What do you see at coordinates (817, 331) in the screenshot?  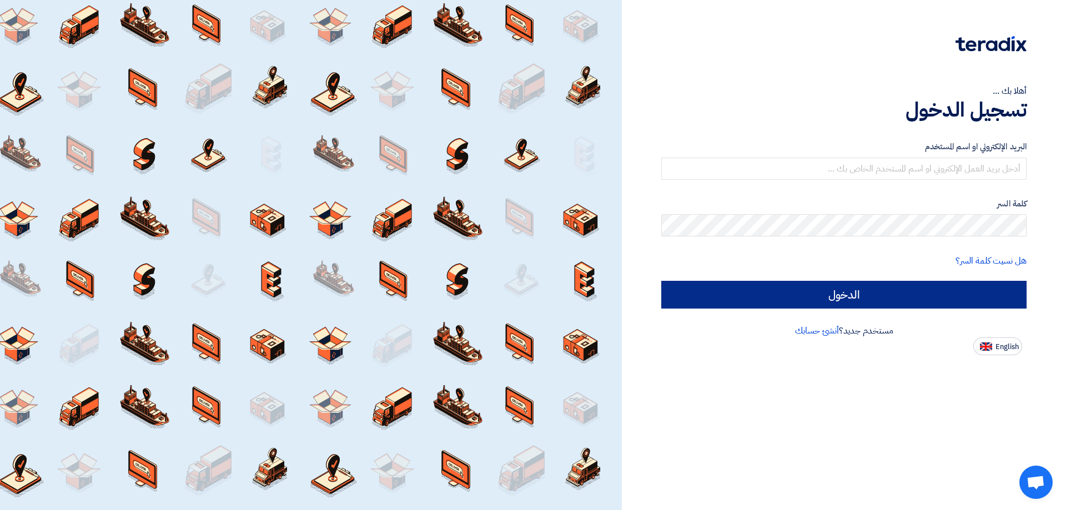 I see `a: أنشئ حسابك` at bounding box center [817, 331].